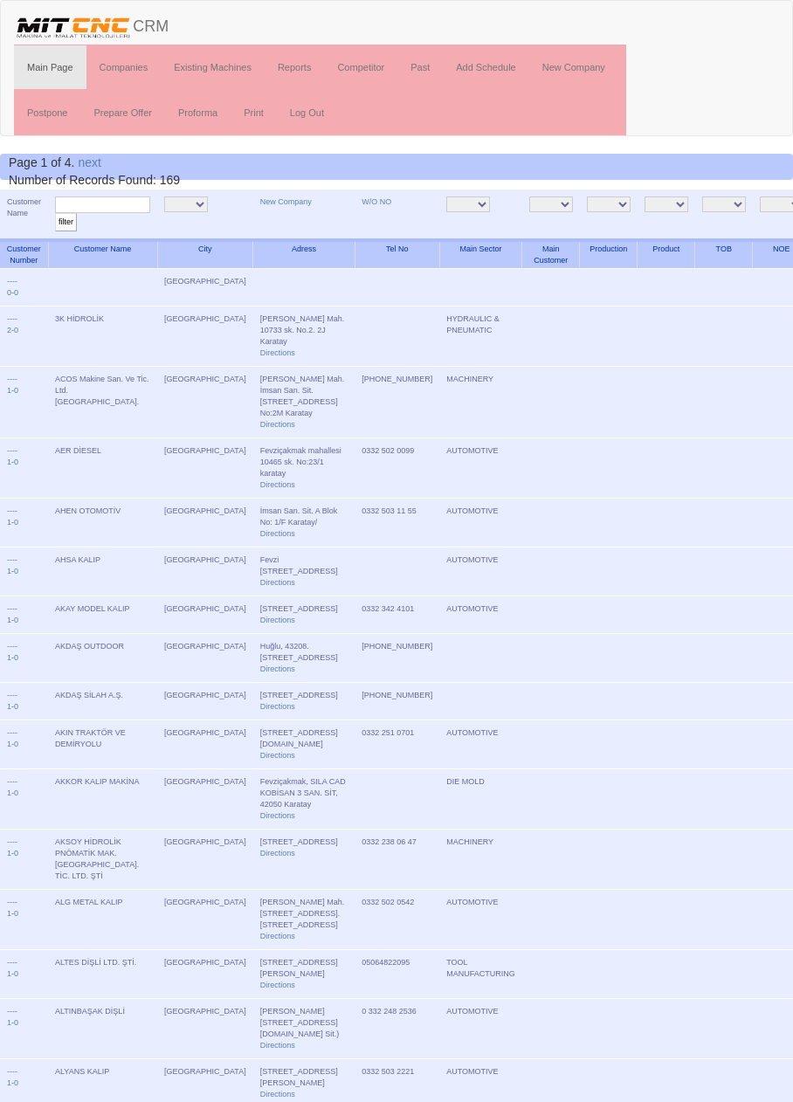 The width and height of the screenshot is (793, 1102). I want to click on th: Tel No, so click(396, 254).